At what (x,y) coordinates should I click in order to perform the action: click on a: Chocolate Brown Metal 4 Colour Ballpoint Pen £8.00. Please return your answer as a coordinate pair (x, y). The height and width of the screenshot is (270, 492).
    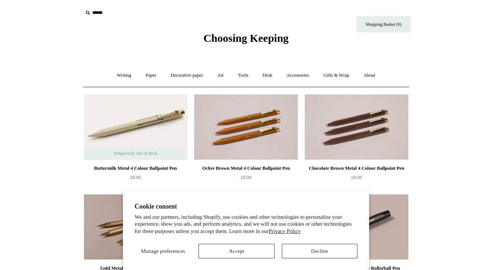
    Looking at the image, I should click on (356, 179).